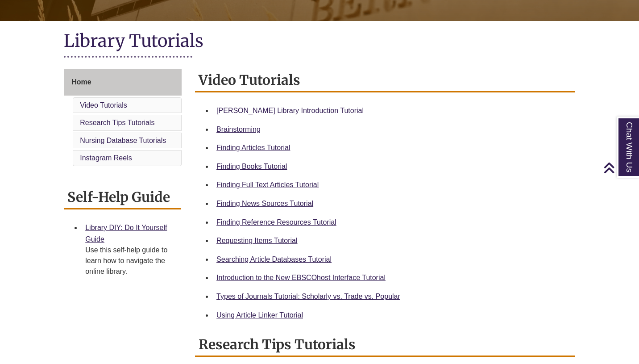 The image size is (639, 364). I want to click on a: Finding News Sources Tutorial, so click(265, 203).